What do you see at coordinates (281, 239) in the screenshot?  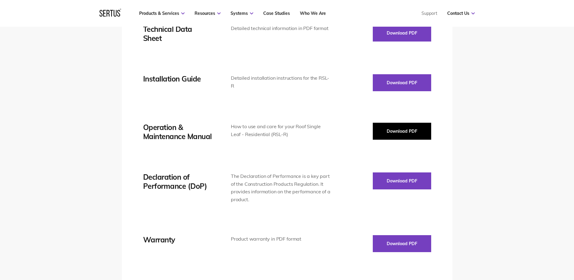 I see `div: Product warranty in PDF format` at bounding box center [281, 239].